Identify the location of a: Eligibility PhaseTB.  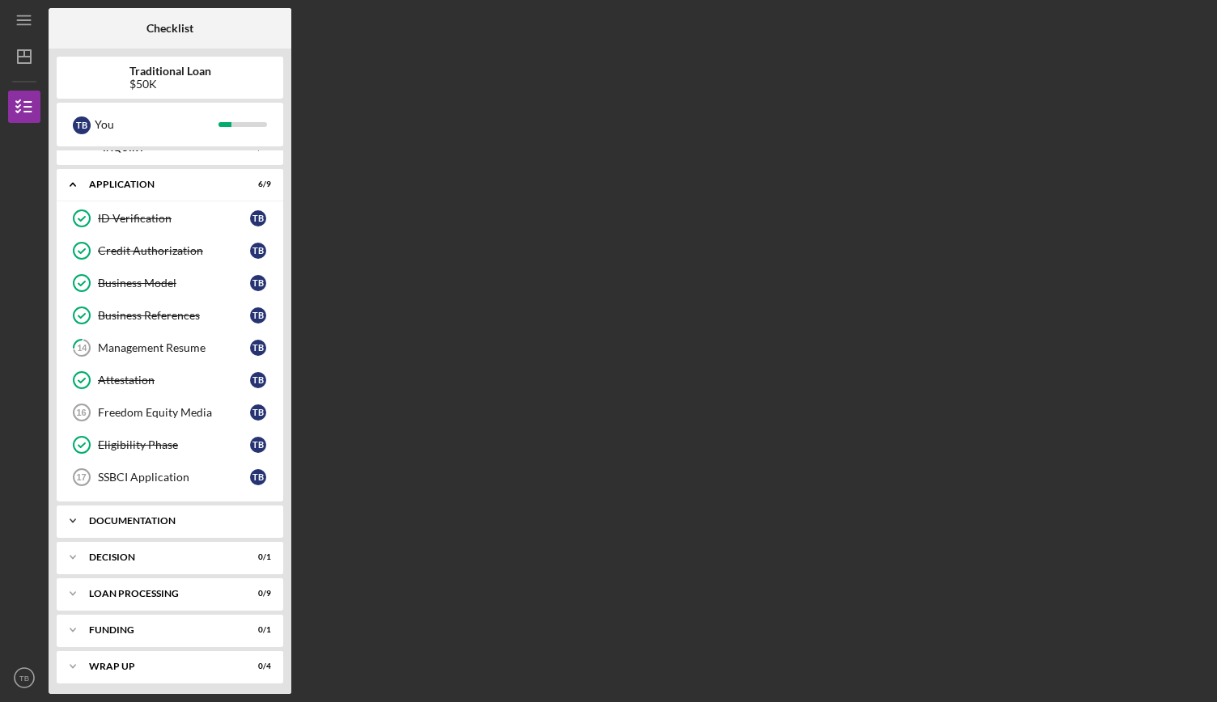
(170, 445).